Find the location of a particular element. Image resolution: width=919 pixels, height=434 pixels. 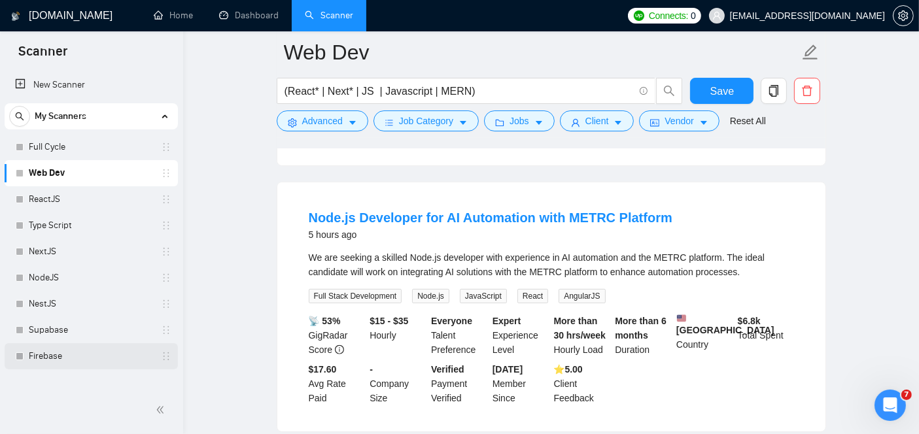

span: Vendor is located at coordinates (679, 121).